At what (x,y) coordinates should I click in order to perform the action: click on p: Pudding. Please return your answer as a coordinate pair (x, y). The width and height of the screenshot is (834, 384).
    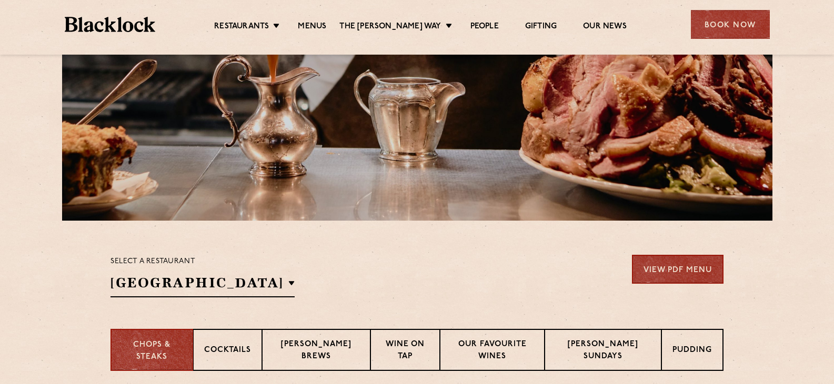
    Looking at the image, I should click on (692, 351).